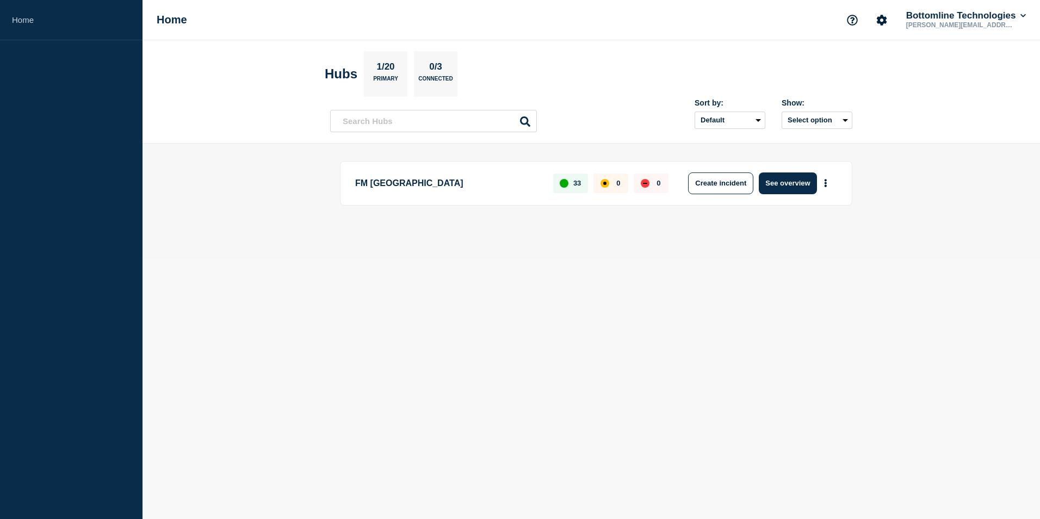 This screenshot has height=519, width=1040. What do you see at coordinates (386, 69) in the screenshot?
I see `p: 1/20` at bounding box center [386, 69].